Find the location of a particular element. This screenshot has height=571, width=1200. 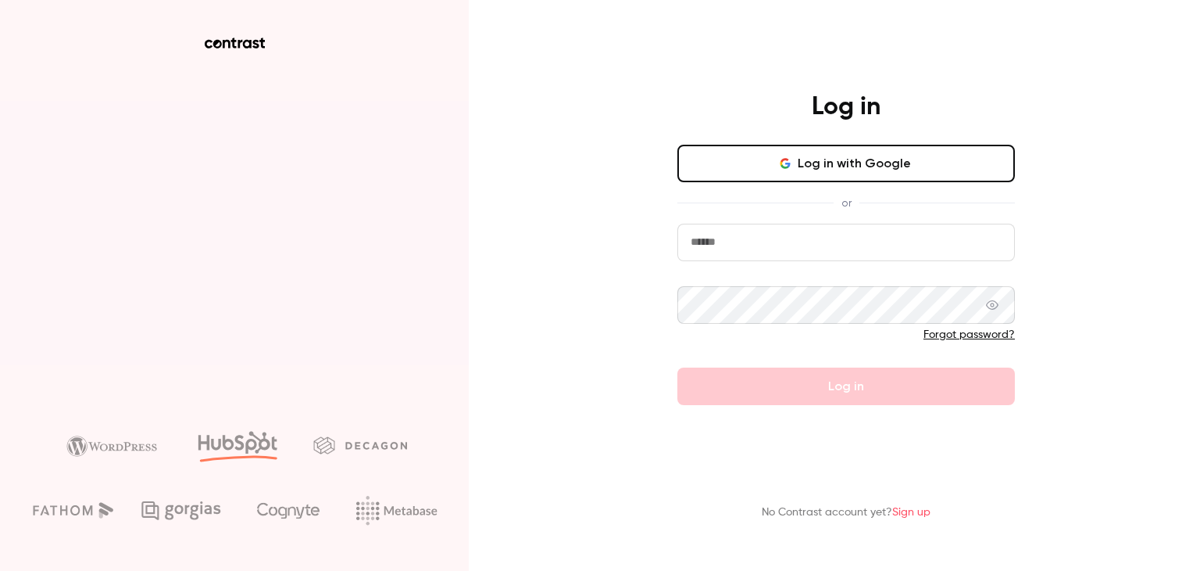

button: Log in with Google is located at coordinates (846, 163).